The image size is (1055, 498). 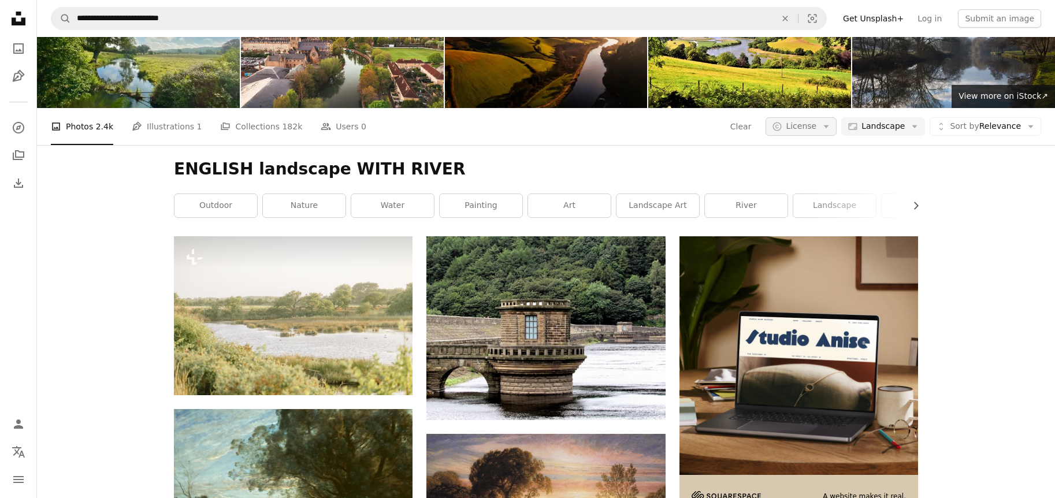 I want to click on h1: ENGLISH landscape WITH RIVER, so click(x=546, y=169).